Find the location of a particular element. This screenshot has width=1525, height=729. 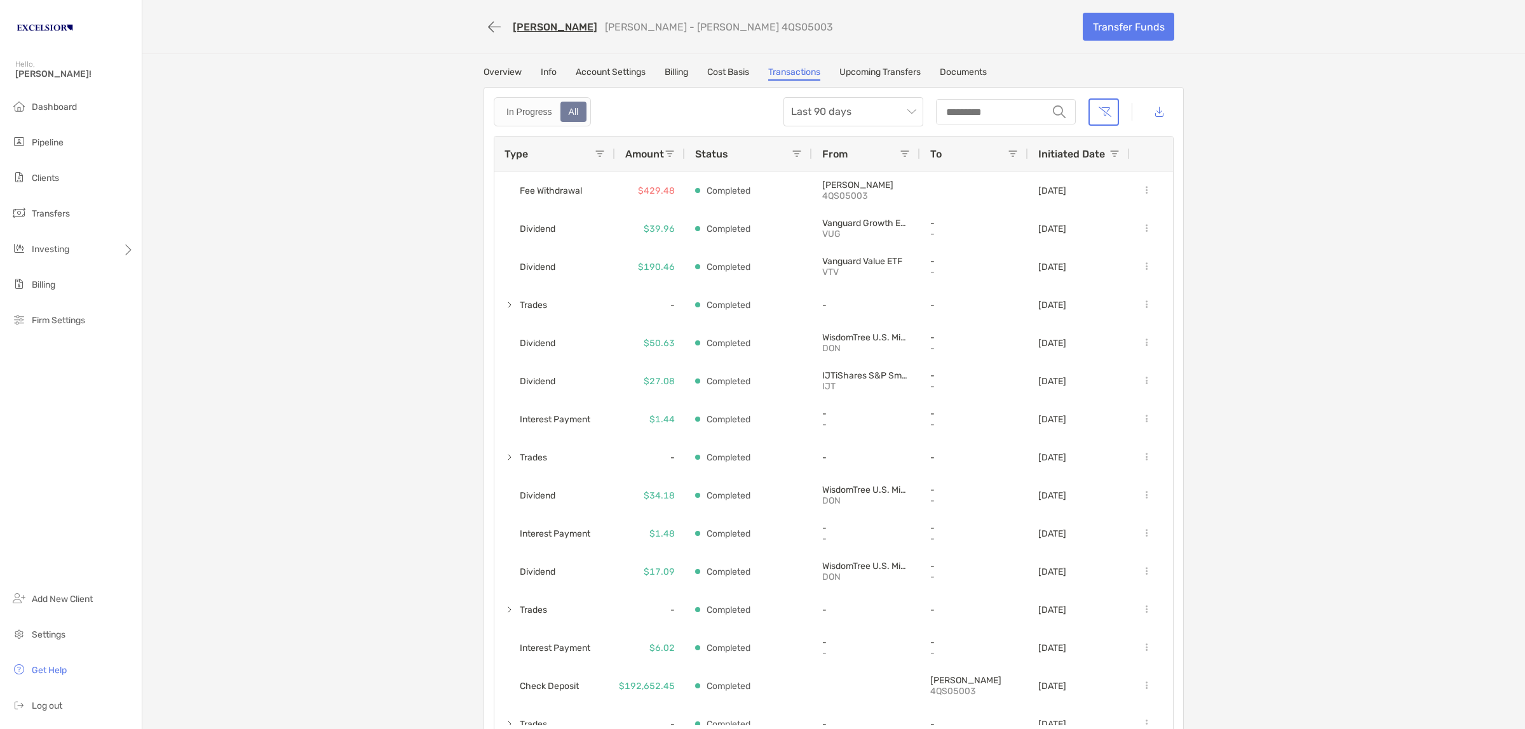

img: clients icon is located at coordinates (19, 177).